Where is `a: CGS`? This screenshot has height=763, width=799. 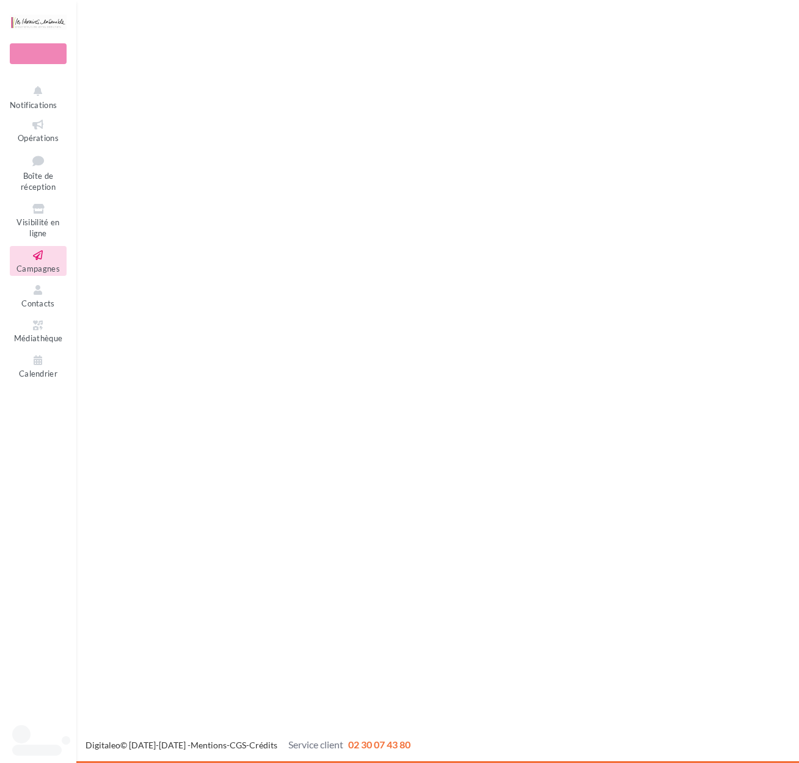 a: CGS is located at coordinates (238, 745).